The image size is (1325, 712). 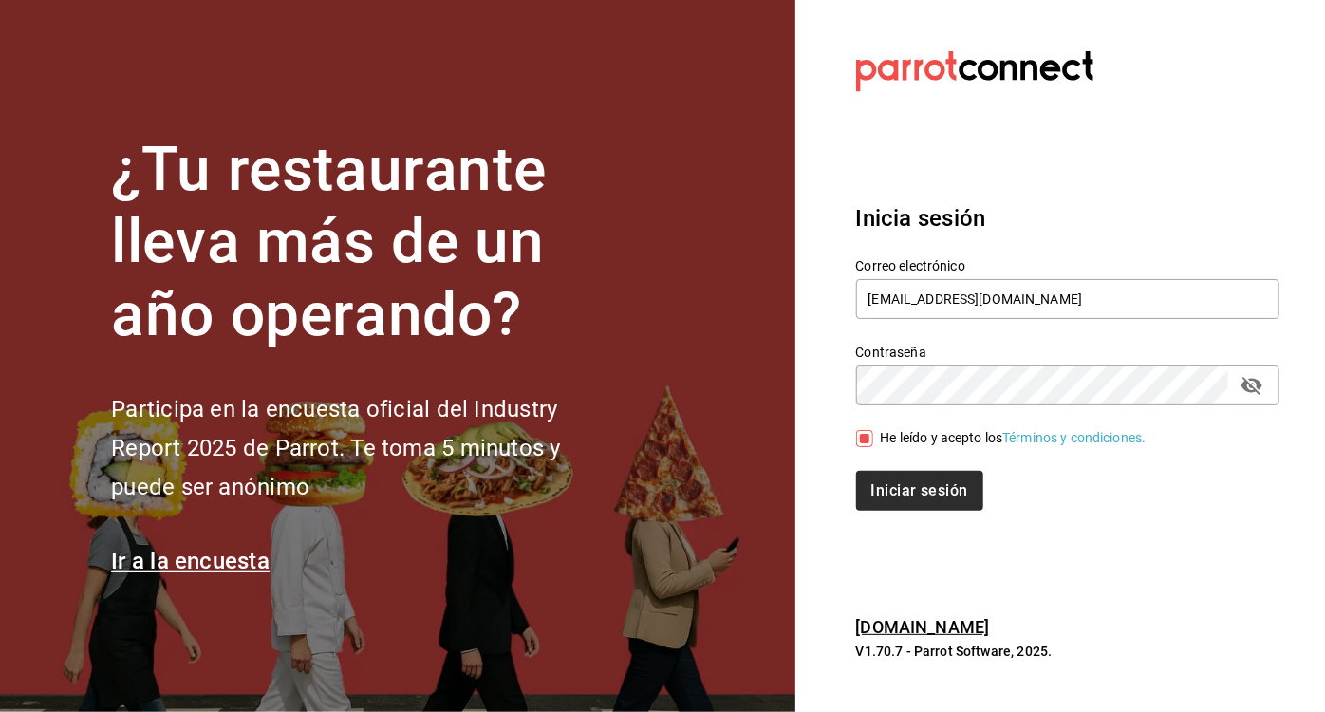 What do you see at coordinates (1068, 266) in the screenshot?
I see `label: Correo electrónico` at bounding box center [1068, 266].